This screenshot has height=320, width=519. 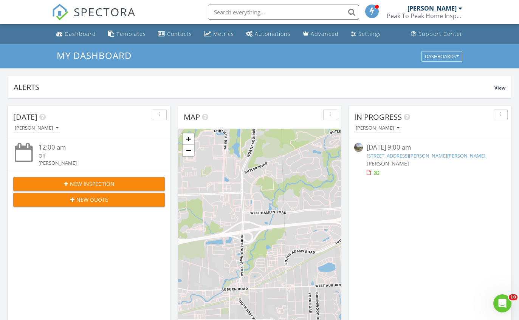 I want to click on button: Dashboards, so click(x=442, y=56).